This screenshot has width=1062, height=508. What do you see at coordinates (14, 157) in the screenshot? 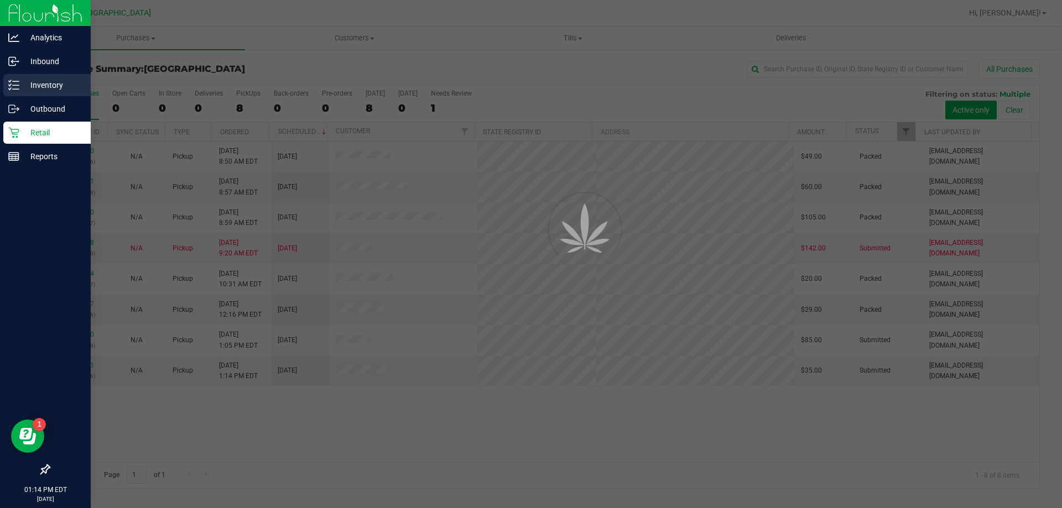
I see `inline-svg: Reports` at bounding box center [14, 157].